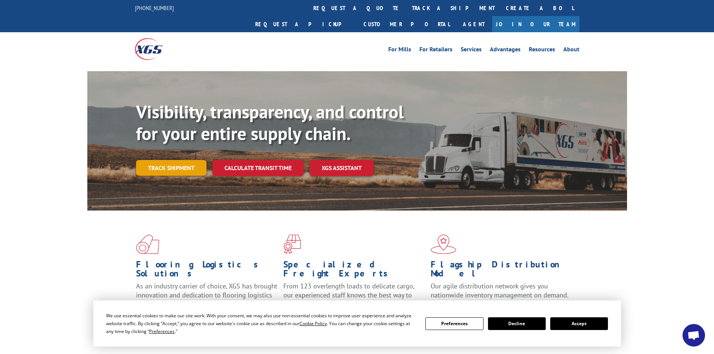 The height and width of the screenshot is (354, 714). What do you see at coordinates (258, 168) in the screenshot?
I see `a: Calculate transit time` at bounding box center [258, 168].